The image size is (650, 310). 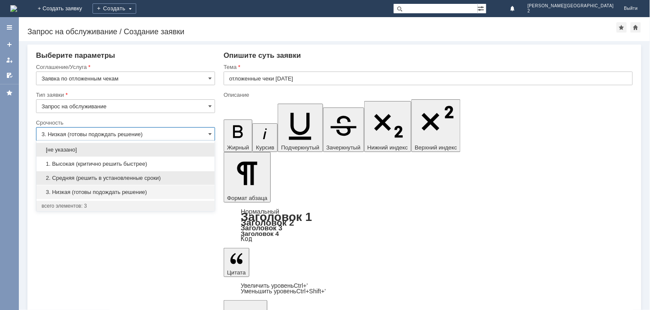 I want to click on div: Тема, so click(x=427, y=67).